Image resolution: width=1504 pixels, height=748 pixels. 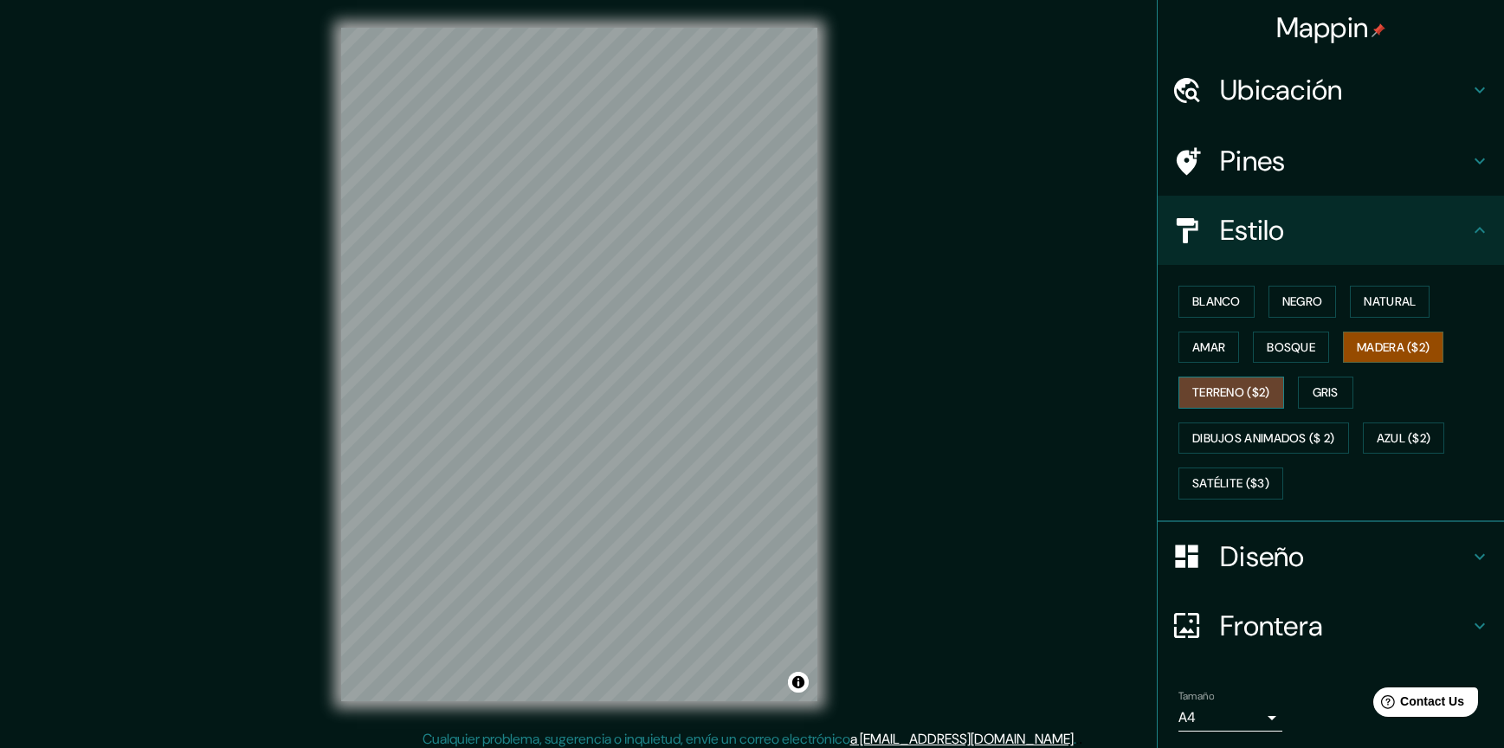 I want to click on div: Pines, so click(x=1331, y=161).